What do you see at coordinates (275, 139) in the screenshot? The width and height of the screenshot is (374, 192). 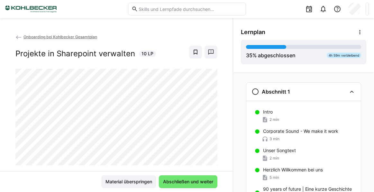 I see `span: 3 min` at bounding box center [275, 139].